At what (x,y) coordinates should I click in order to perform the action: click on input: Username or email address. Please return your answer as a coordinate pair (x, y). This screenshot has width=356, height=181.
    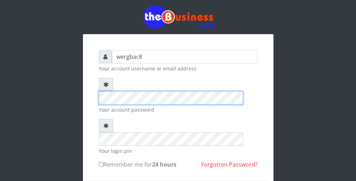
    Looking at the image, I should click on (185, 57).